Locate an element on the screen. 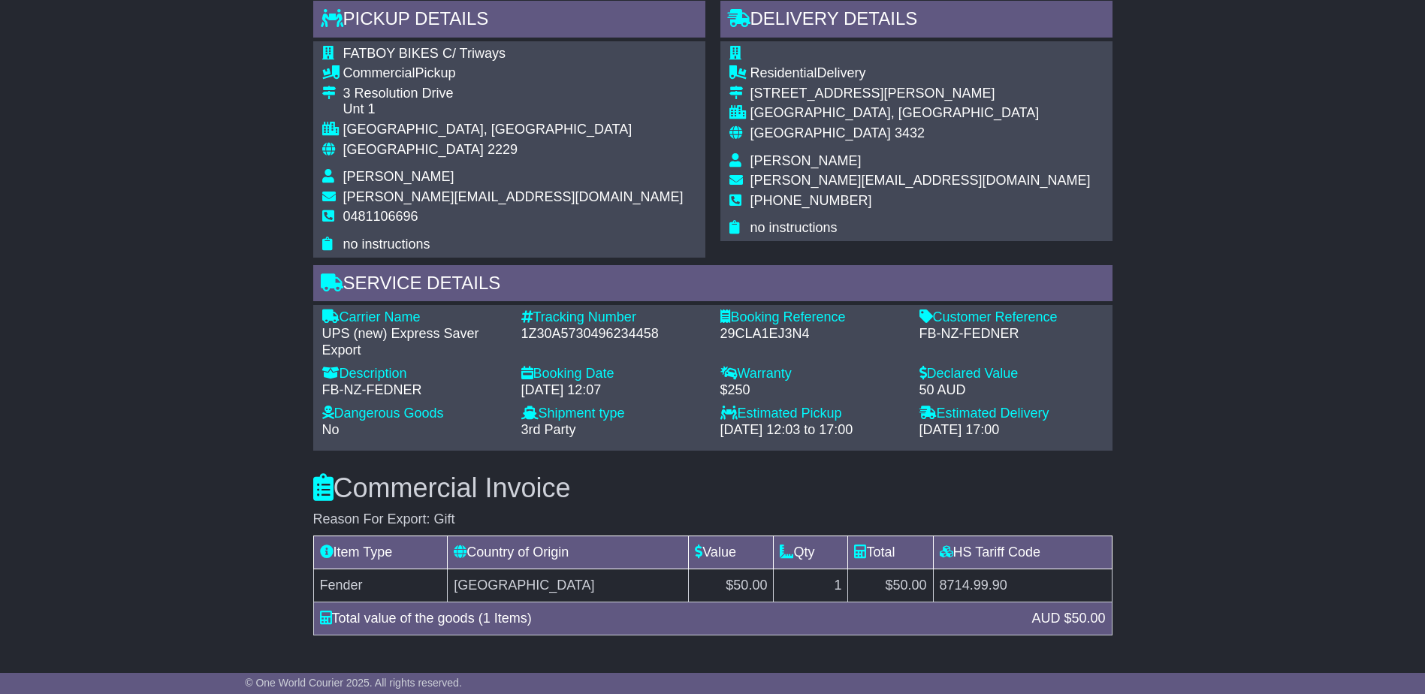 This screenshot has height=694, width=1425. div: Warranty is located at coordinates (812, 374).